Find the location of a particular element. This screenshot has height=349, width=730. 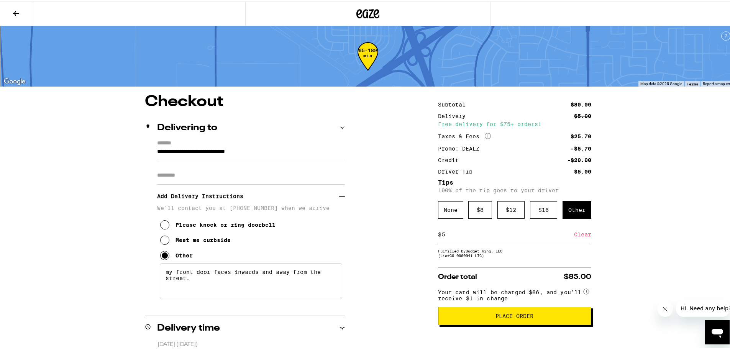

span: Your card will be charged $86, and you’ll receive $1 in change is located at coordinates (510, 292).